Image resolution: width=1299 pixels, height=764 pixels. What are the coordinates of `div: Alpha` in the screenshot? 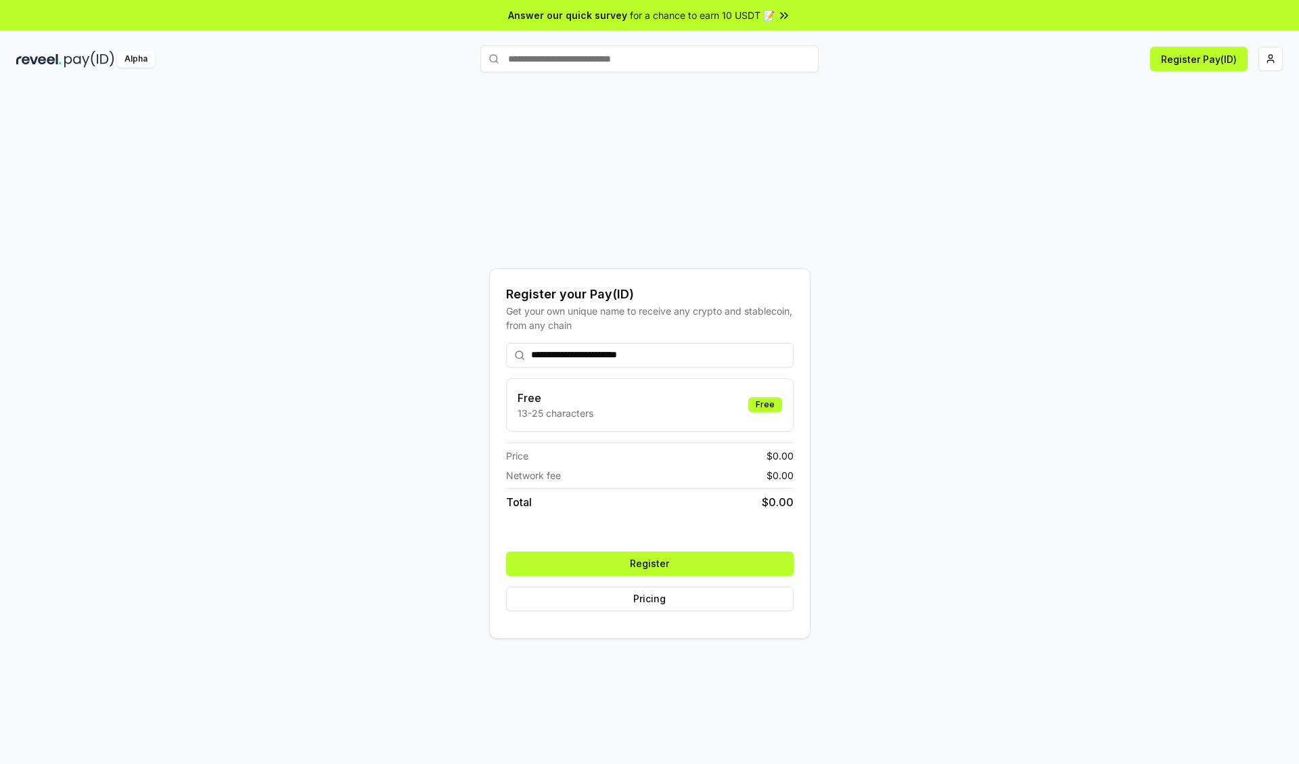 It's located at (136, 59).